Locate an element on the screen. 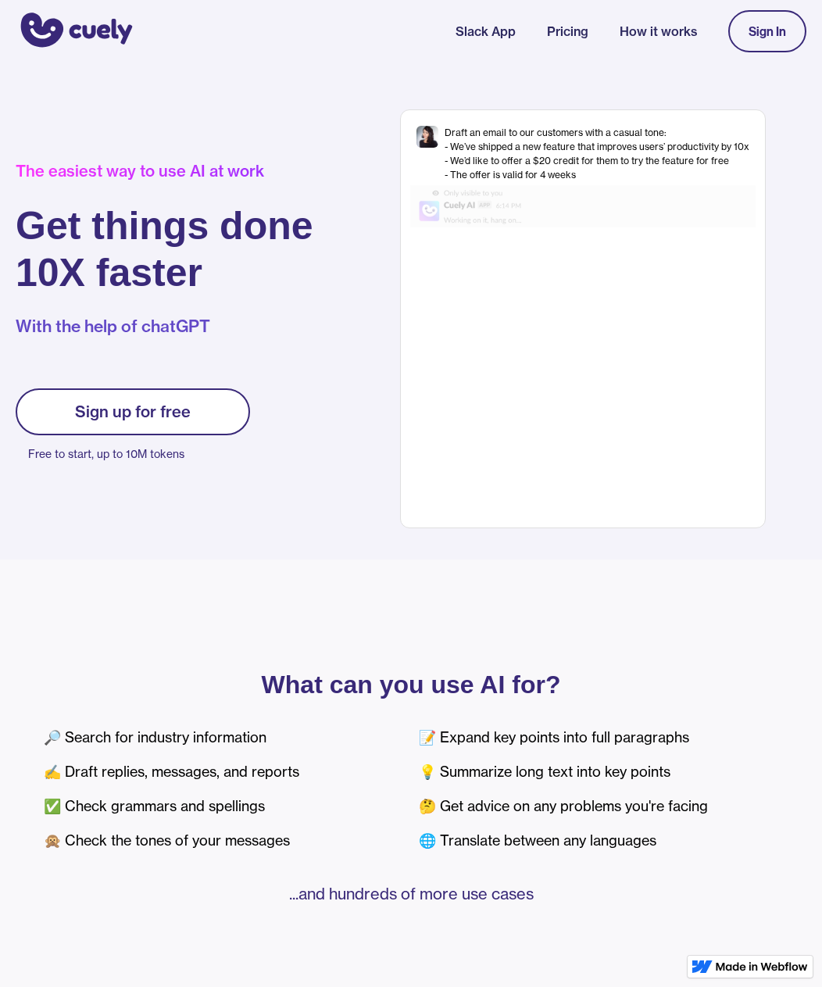  img: Made in Webflow is located at coordinates (762, 966).